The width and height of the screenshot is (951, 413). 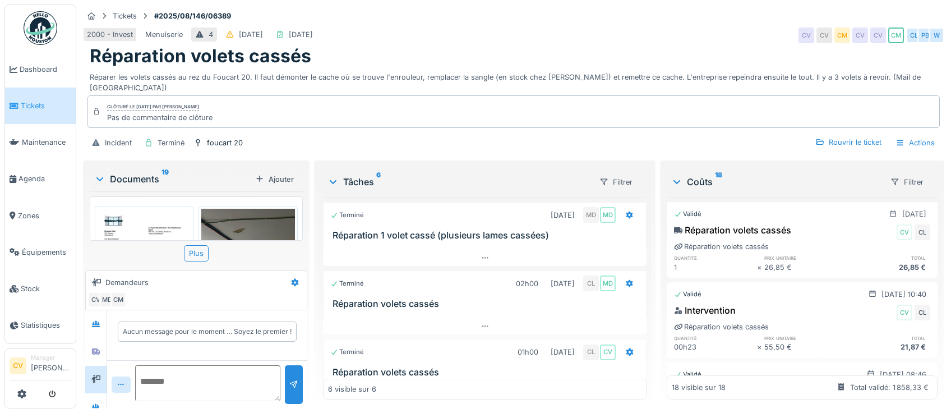 I want to click on div: Incident, so click(x=118, y=142).